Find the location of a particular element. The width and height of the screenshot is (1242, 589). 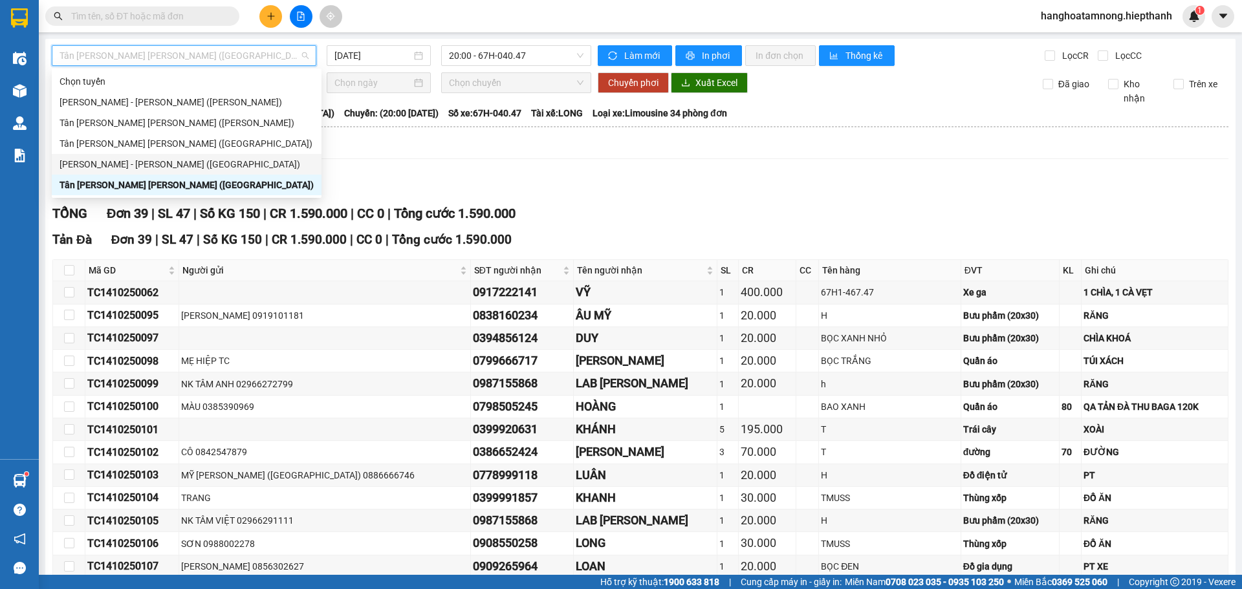

div: DUY is located at coordinates (645, 338).